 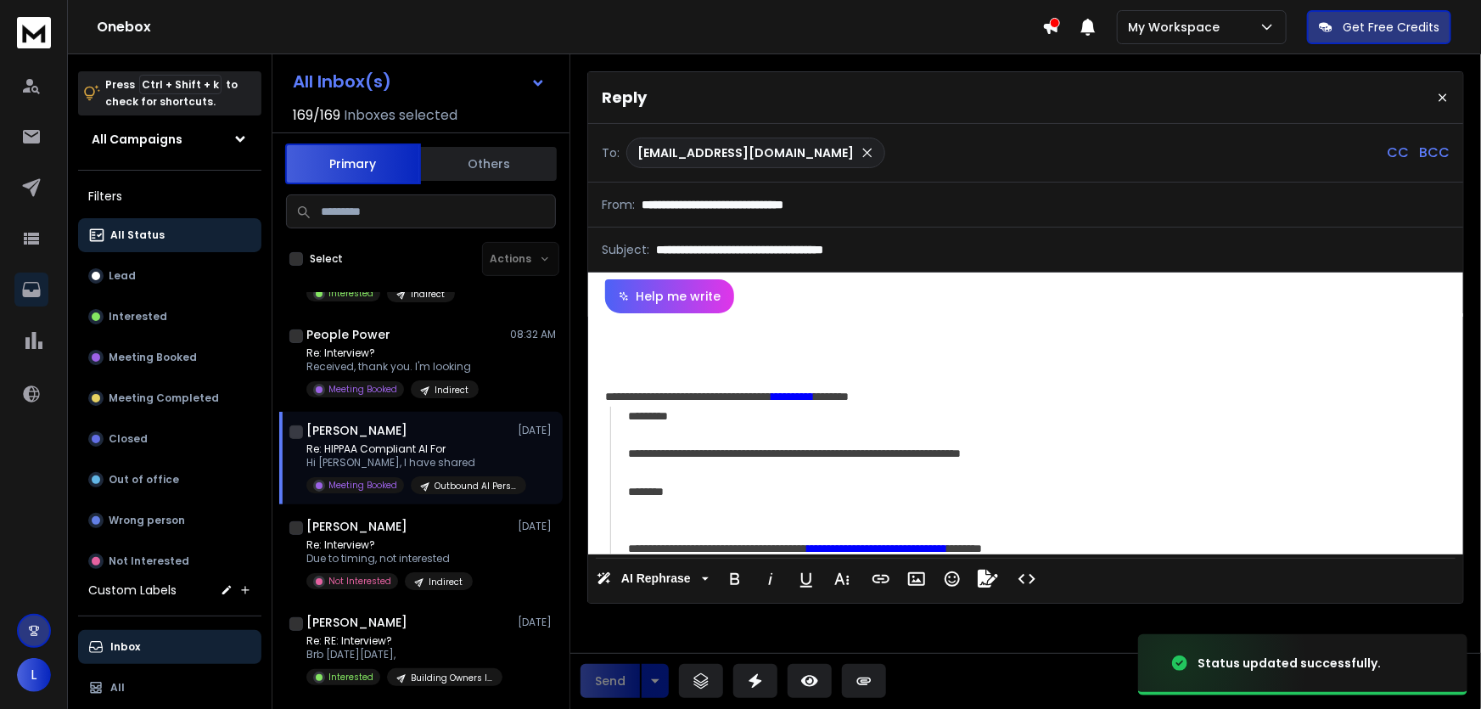 I want to click on p: My Workspace, so click(x=1177, y=27).